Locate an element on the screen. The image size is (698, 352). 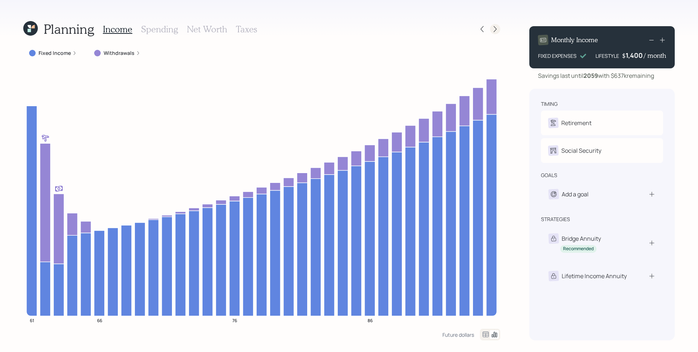
h4: / month is located at coordinates (655, 56).